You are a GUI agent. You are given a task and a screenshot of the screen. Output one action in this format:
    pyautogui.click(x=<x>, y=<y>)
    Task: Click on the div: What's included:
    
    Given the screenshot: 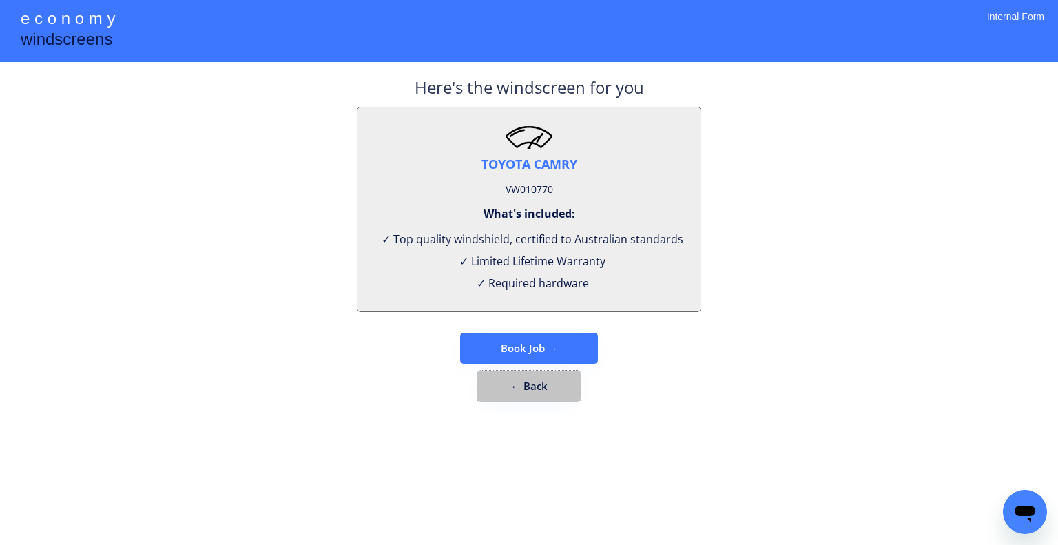 What is the action you would take?
    pyautogui.click(x=529, y=214)
    